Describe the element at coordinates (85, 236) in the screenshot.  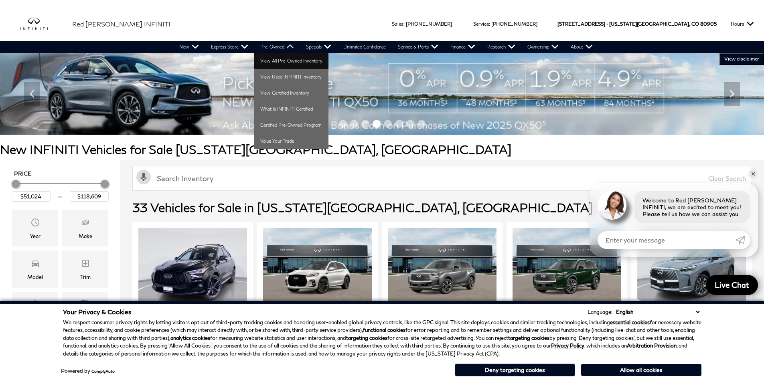
I see `div: Make` at that location.